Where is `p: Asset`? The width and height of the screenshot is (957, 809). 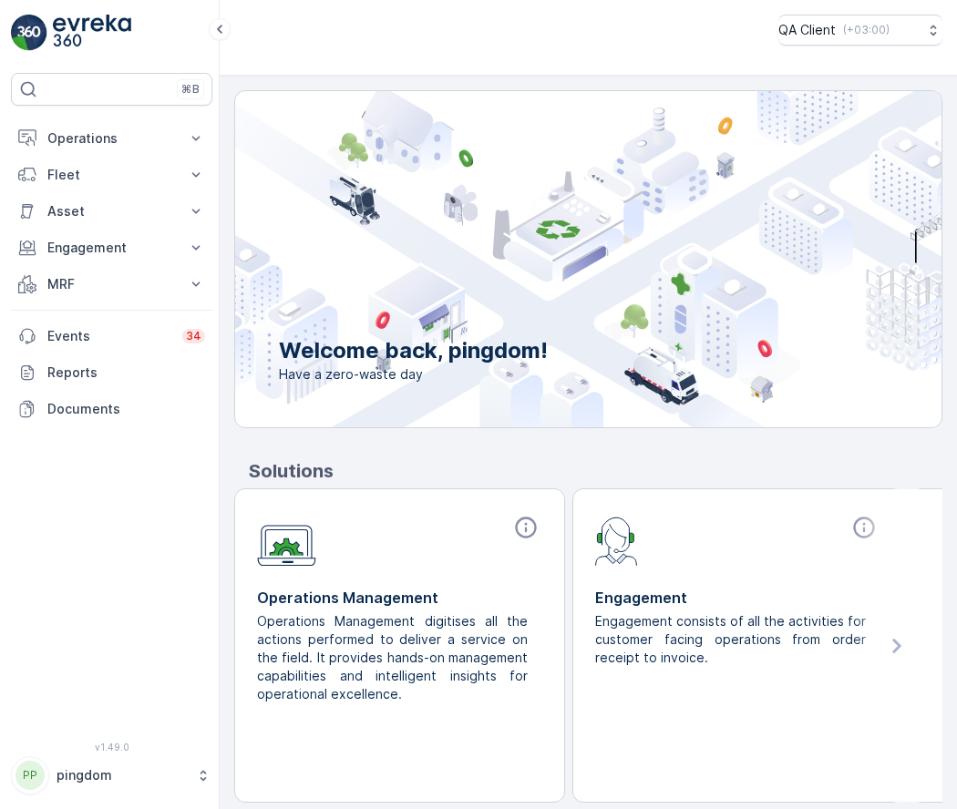
p: Asset is located at coordinates (111, 211).